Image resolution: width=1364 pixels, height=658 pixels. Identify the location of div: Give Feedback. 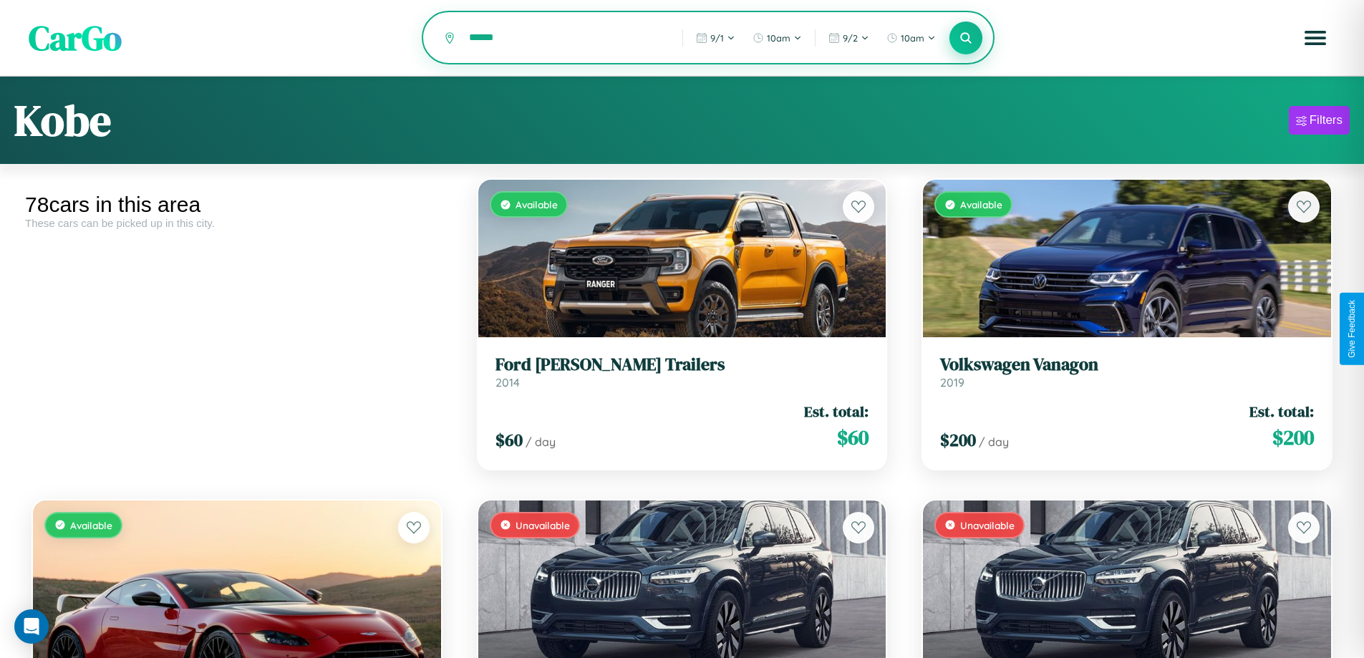
(1352, 329).